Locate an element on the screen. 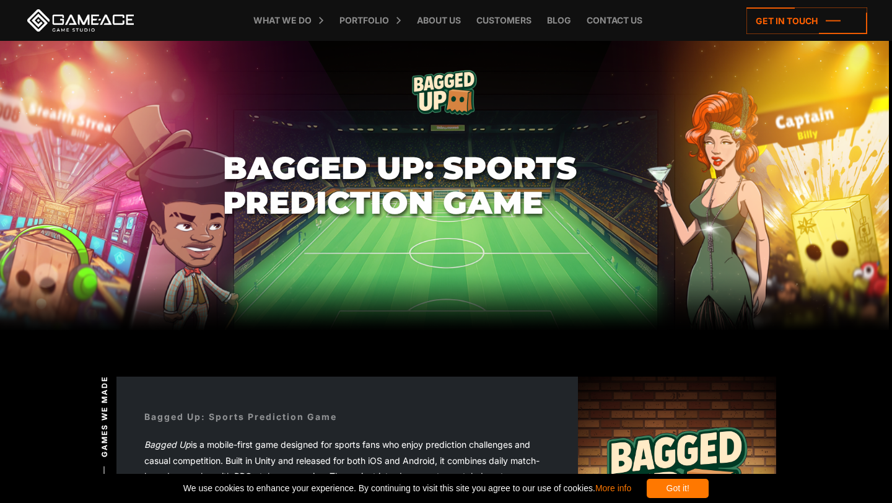  span: Games we made is located at coordinates (104, 415).